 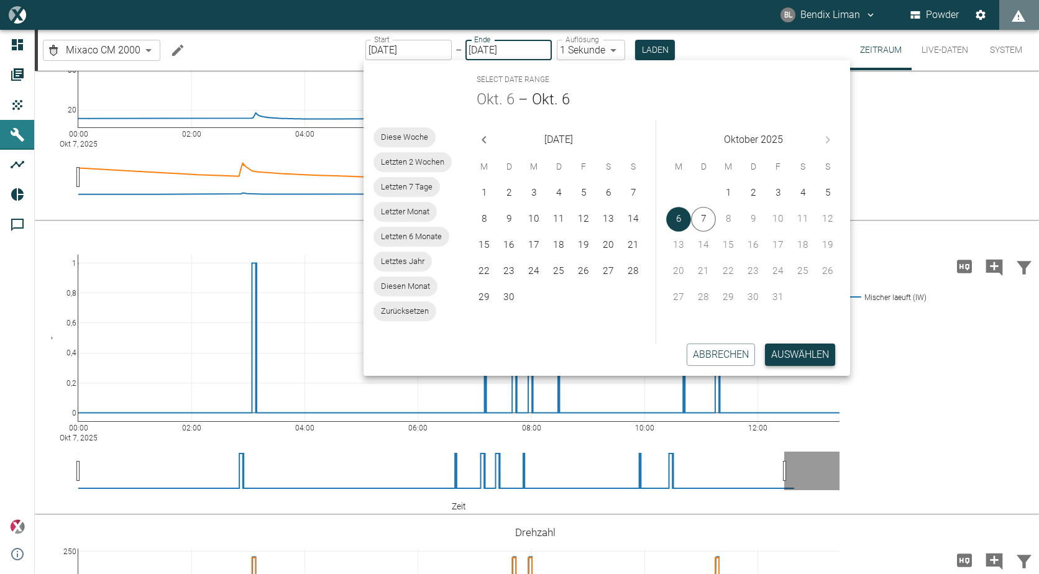 I want to click on span: Zurücksetzen, so click(x=405, y=311).